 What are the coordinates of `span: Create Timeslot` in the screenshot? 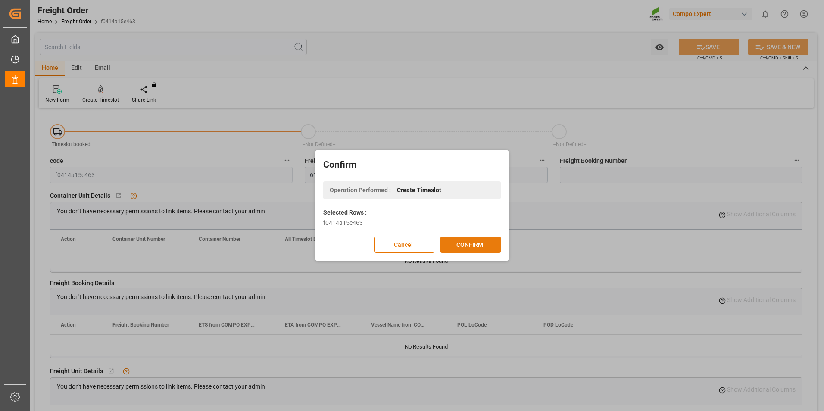 It's located at (419, 190).